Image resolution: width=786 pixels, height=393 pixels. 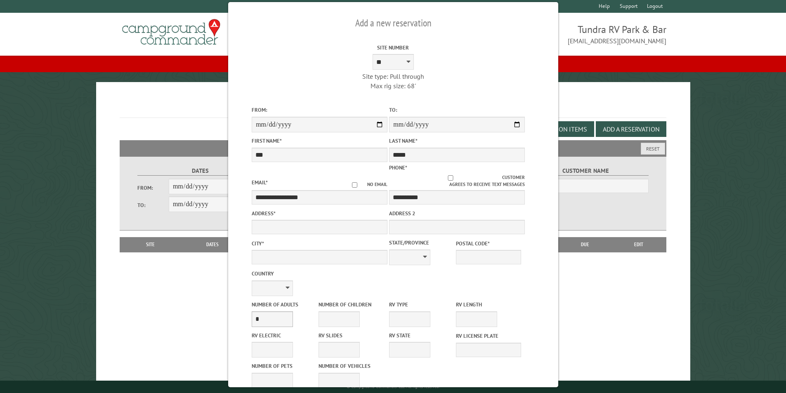 I want to click on th: Site, so click(x=151, y=245).